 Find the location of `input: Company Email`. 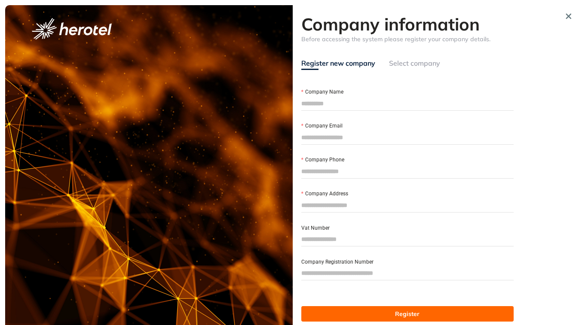

input: Company Email is located at coordinates (407, 137).